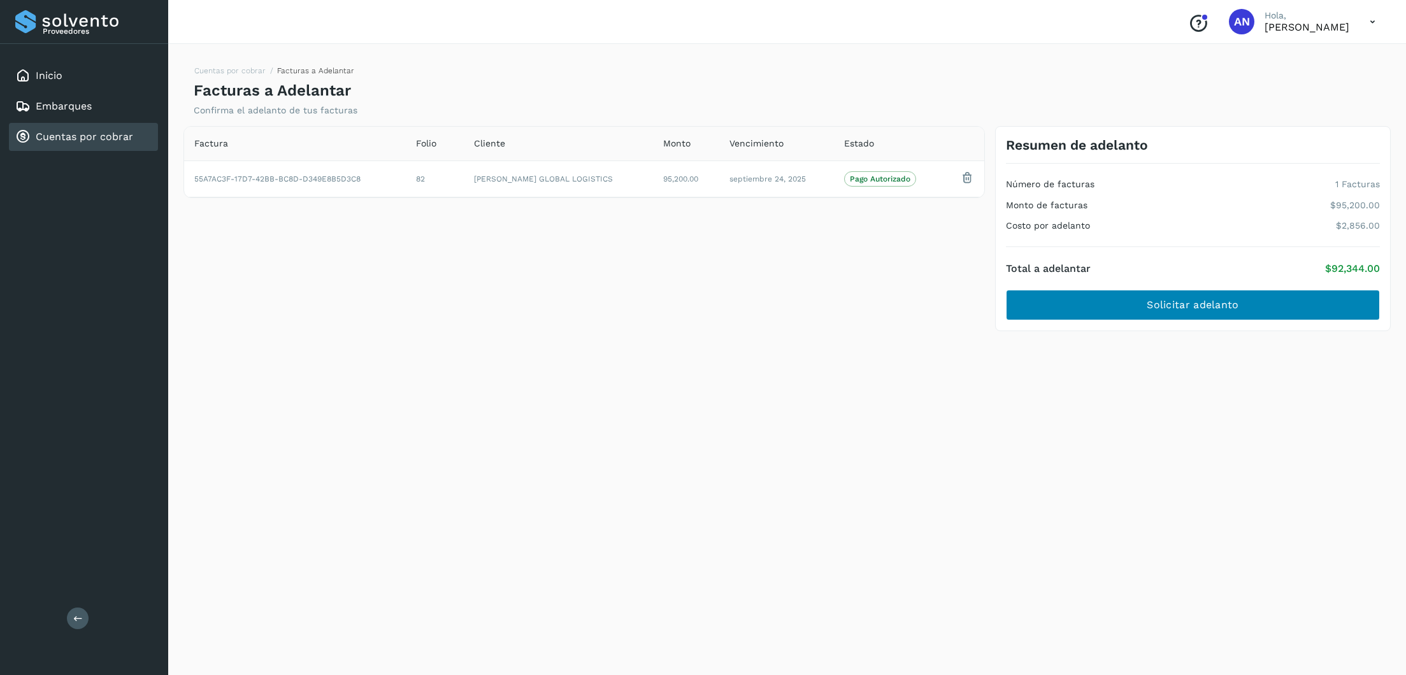 This screenshot has height=675, width=1406. I want to click on p: $92,344.00, so click(1352, 268).